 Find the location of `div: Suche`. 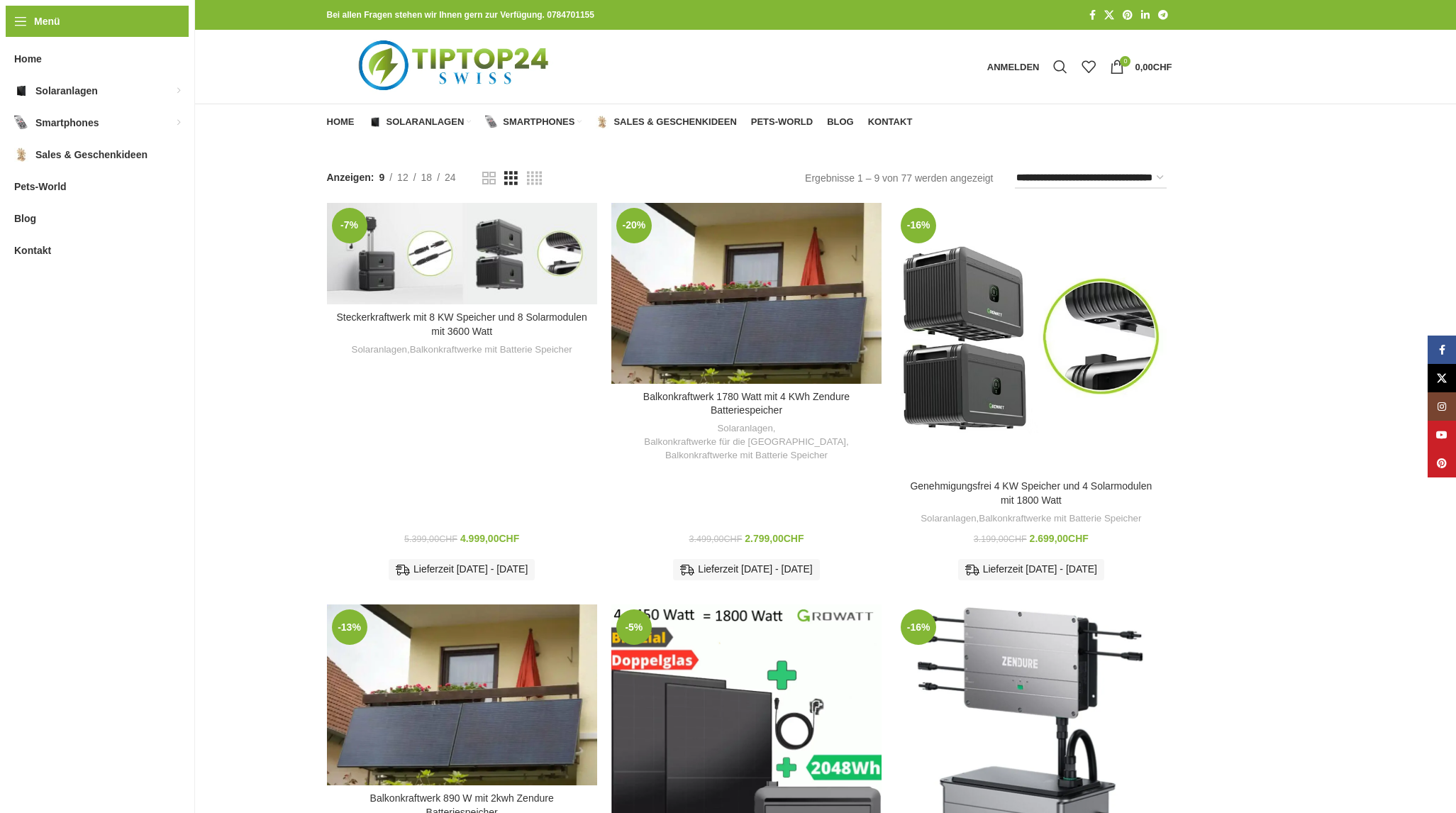

div: Suche is located at coordinates (1060, 66).